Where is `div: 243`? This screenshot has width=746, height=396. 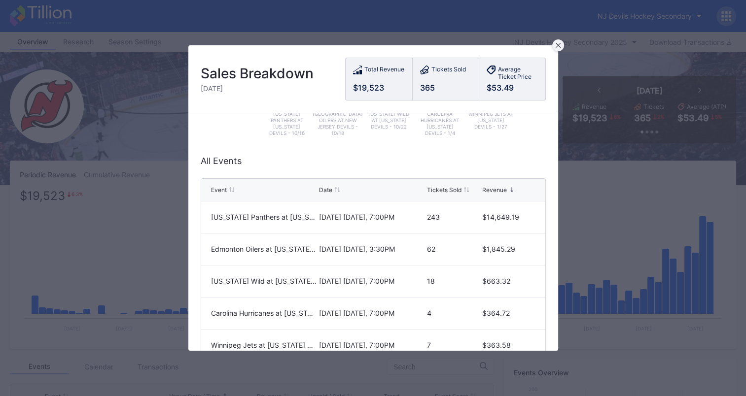
div: 243 is located at coordinates (453, 217).